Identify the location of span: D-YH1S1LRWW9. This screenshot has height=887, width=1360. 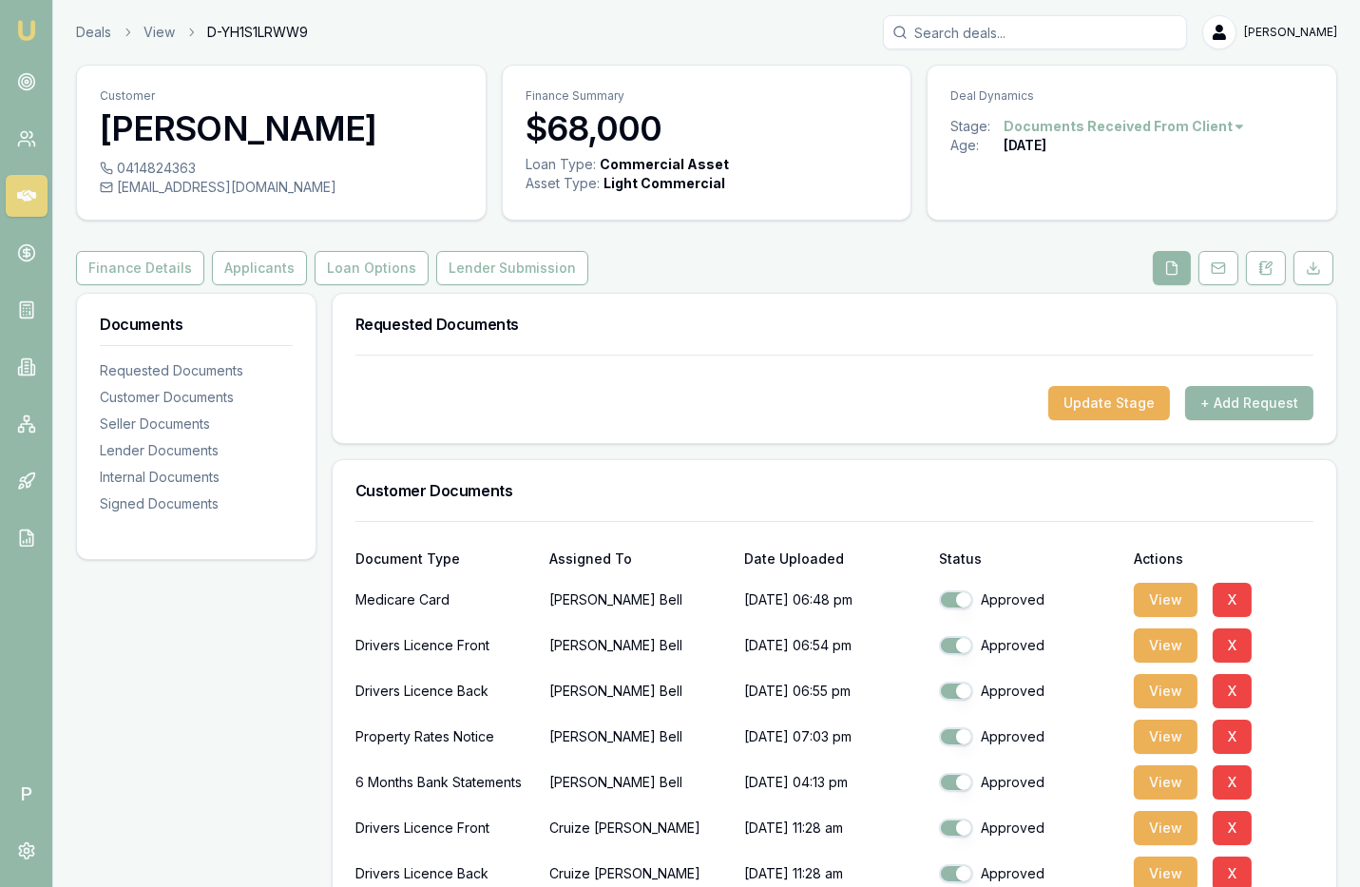
(258, 32).